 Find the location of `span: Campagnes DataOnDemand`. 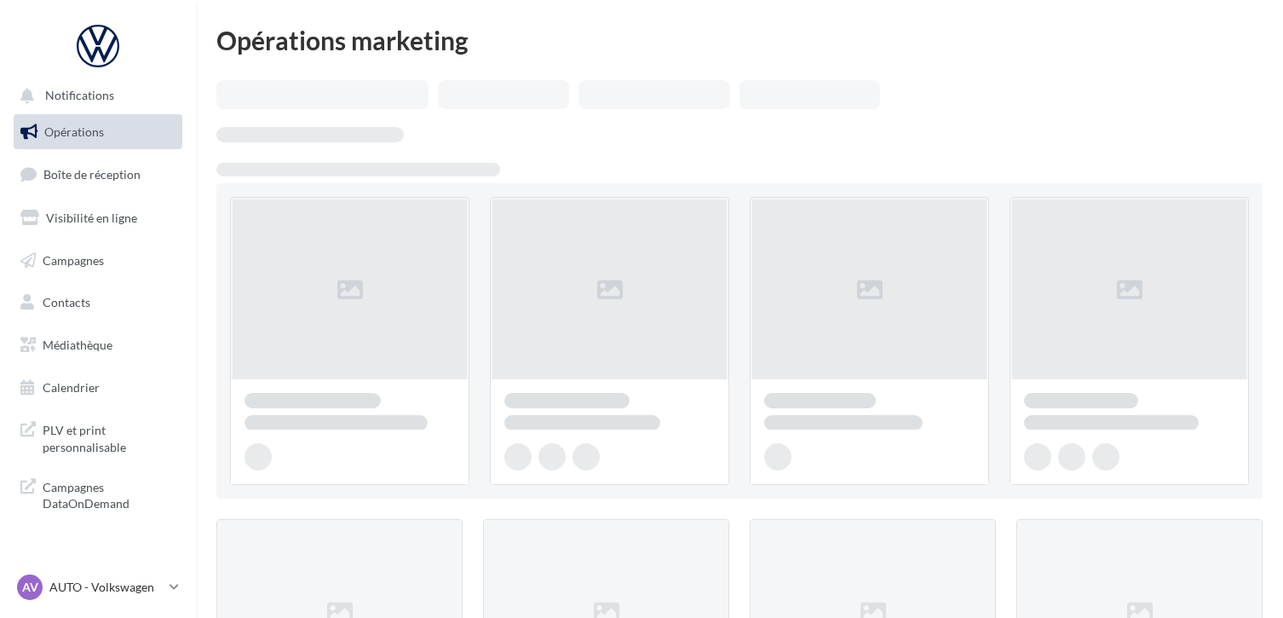

span: Campagnes DataOnDemand is located at coordinates (109, 493).